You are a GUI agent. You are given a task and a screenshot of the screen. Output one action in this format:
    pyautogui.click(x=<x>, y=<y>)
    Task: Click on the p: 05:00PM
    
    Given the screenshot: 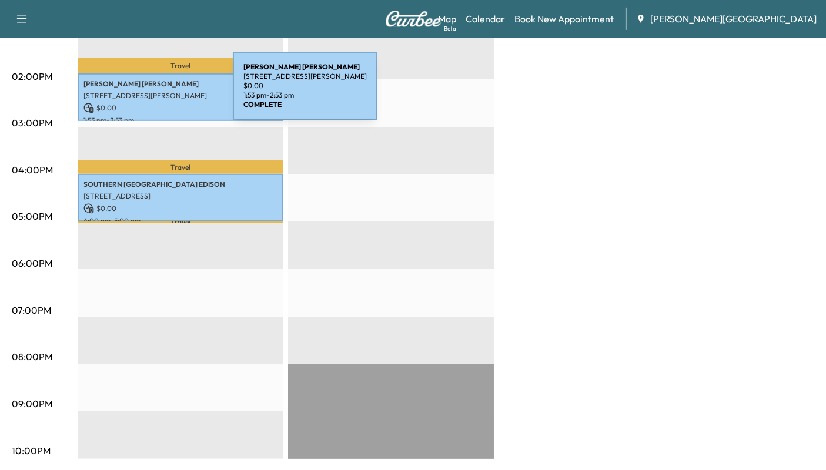 What is the action you would take?
    pyautogui.click(x=32, y=216)
    